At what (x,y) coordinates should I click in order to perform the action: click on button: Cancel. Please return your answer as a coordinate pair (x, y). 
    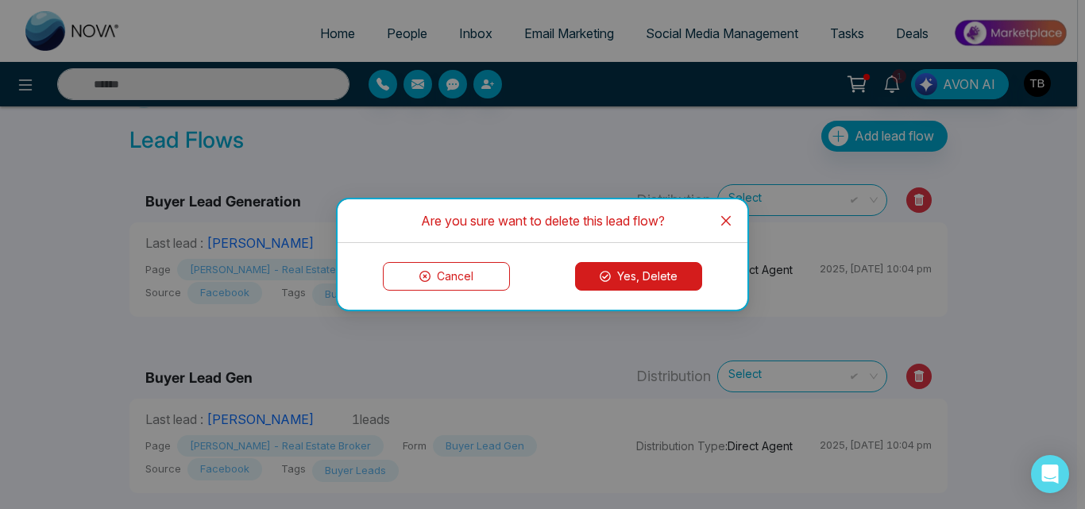
    Looking at the image, I should click on (446, 276).